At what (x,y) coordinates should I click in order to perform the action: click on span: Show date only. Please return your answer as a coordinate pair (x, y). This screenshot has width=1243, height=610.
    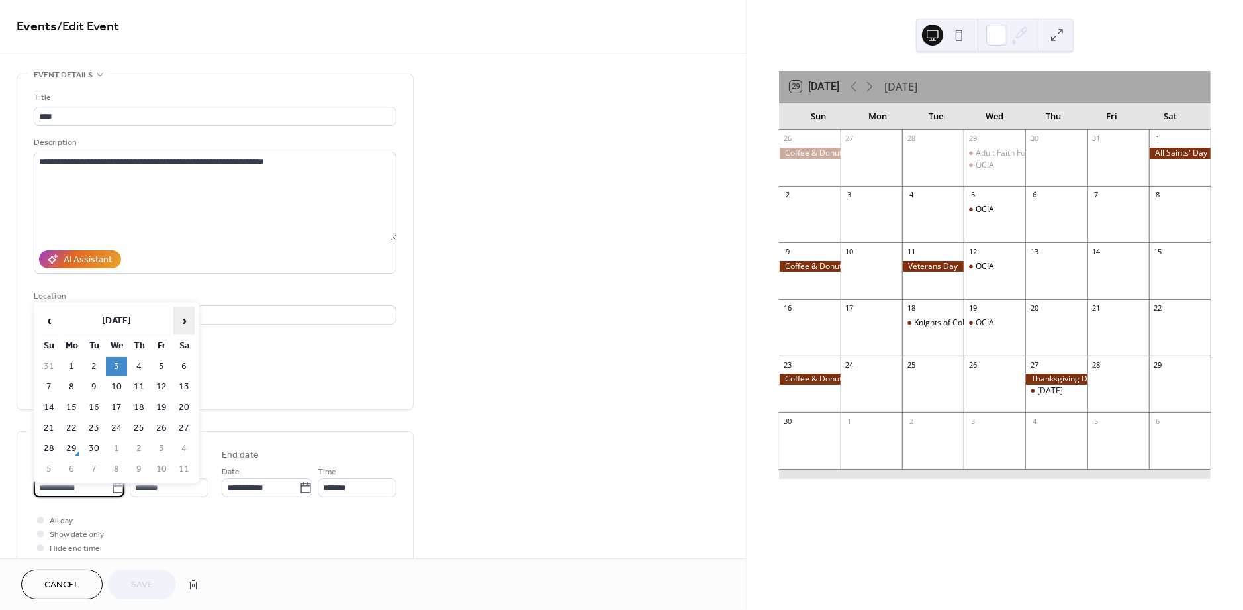
    Looking at the image, I should click on (77, 535).